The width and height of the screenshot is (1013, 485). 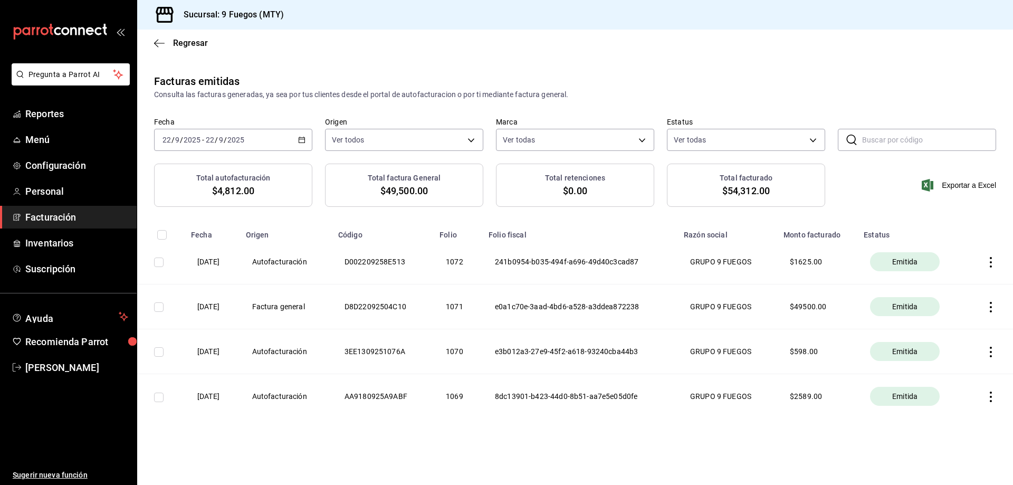 What do you see at coordinates (77, 341) in the screenshot?
I see `span: Recomienda Parrot` at bounding box center [77, 341].